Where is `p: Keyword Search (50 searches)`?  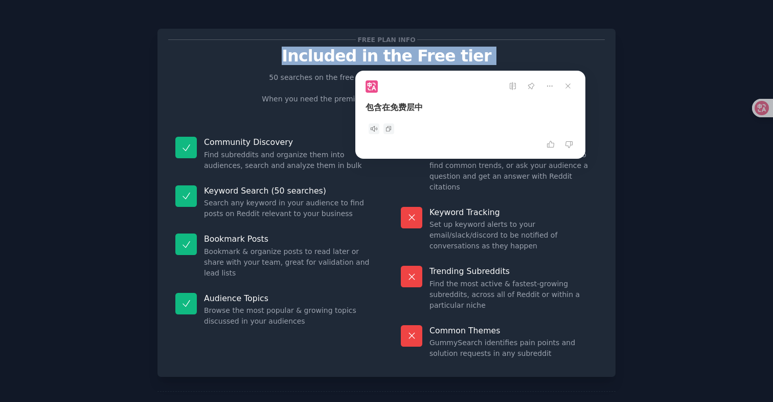
p: Keyword Search (50 searches) is located at coordinates (288, 190).